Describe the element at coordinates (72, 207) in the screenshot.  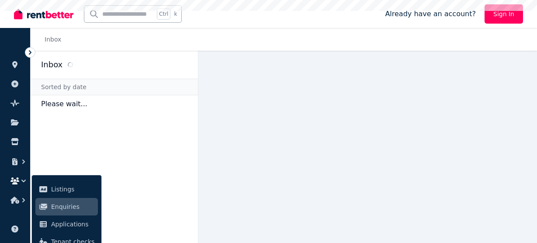
I see `span: Enquiries` at that location.